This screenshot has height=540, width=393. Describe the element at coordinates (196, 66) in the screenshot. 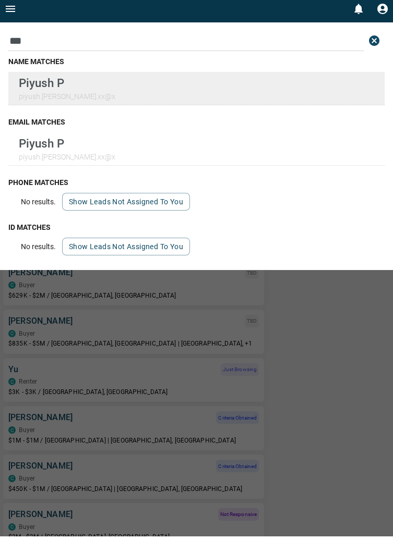

I see `h3: name matches` at that location.